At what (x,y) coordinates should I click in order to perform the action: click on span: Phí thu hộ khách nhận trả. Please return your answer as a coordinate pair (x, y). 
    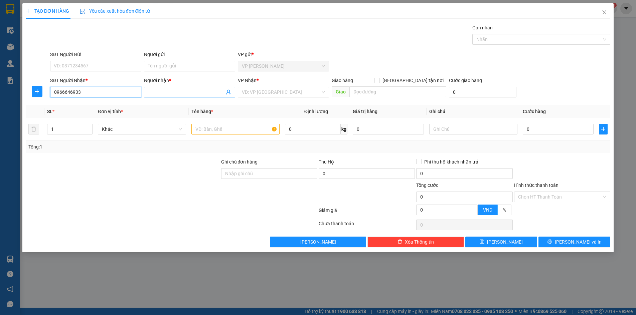
    Looking at the image, I should click on (451, 162).